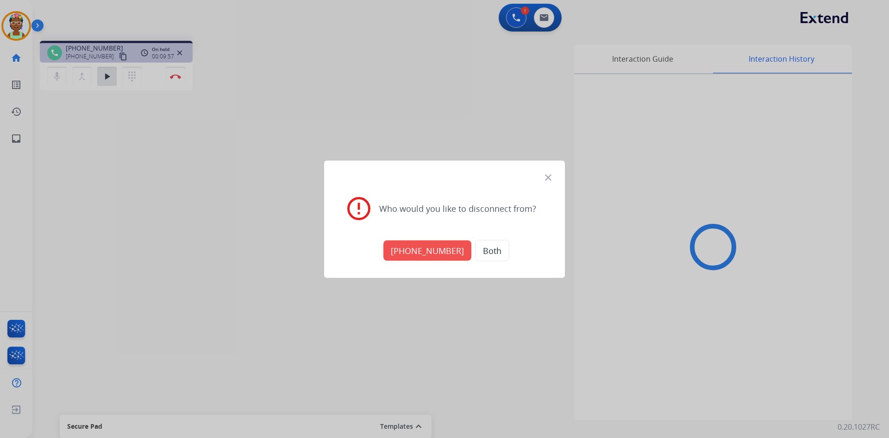 The width and height of the screenshot is (889, 438). What do you see at coordinates (859, 427) in the screenshot?
I see `p: 0.20.1027RC` at bounding box center [859, 427].